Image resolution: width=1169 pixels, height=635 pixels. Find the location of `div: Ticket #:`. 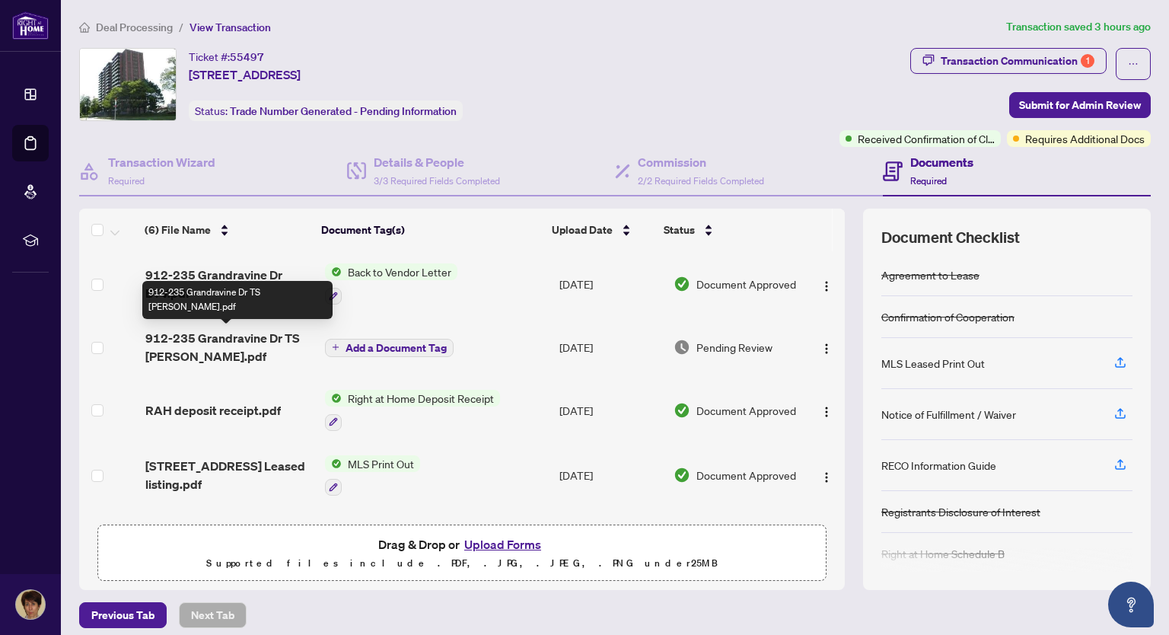

div: Ticket #: is located at coordinates (226, 56).